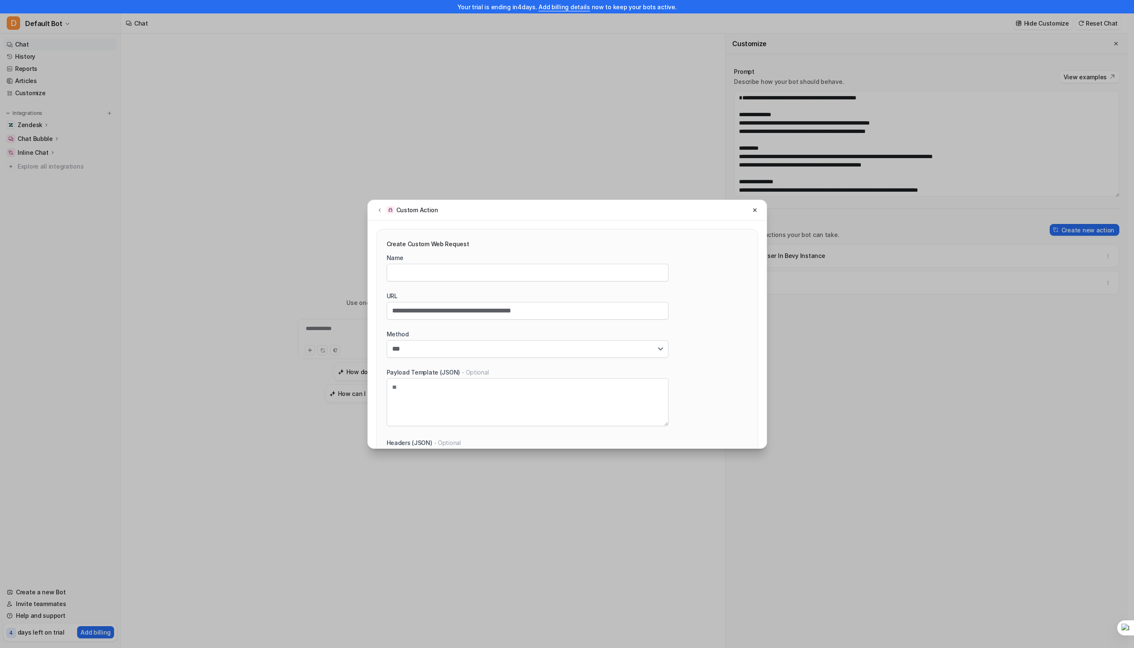 The image size is (1134, 648). I want to click on img: chat, so click(390, 210).